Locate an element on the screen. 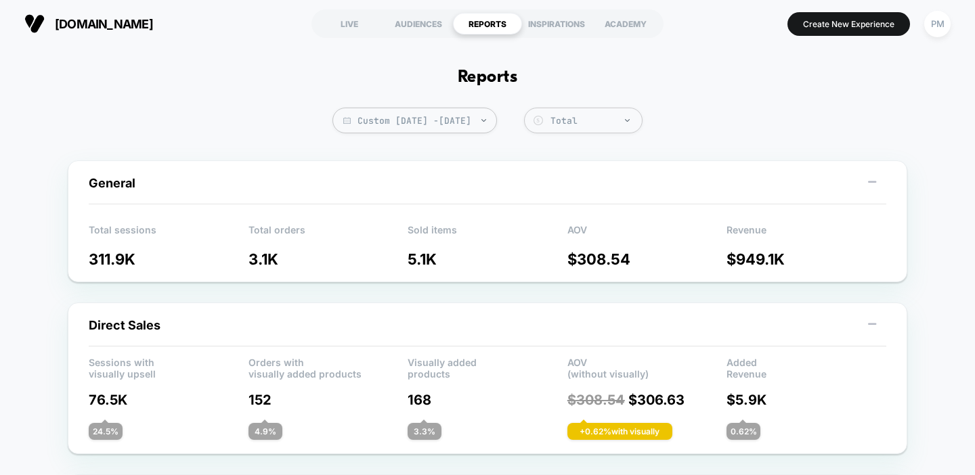 This screenshot has width=975, height=475. p: 5.1K is located at coordinates (487, 259).